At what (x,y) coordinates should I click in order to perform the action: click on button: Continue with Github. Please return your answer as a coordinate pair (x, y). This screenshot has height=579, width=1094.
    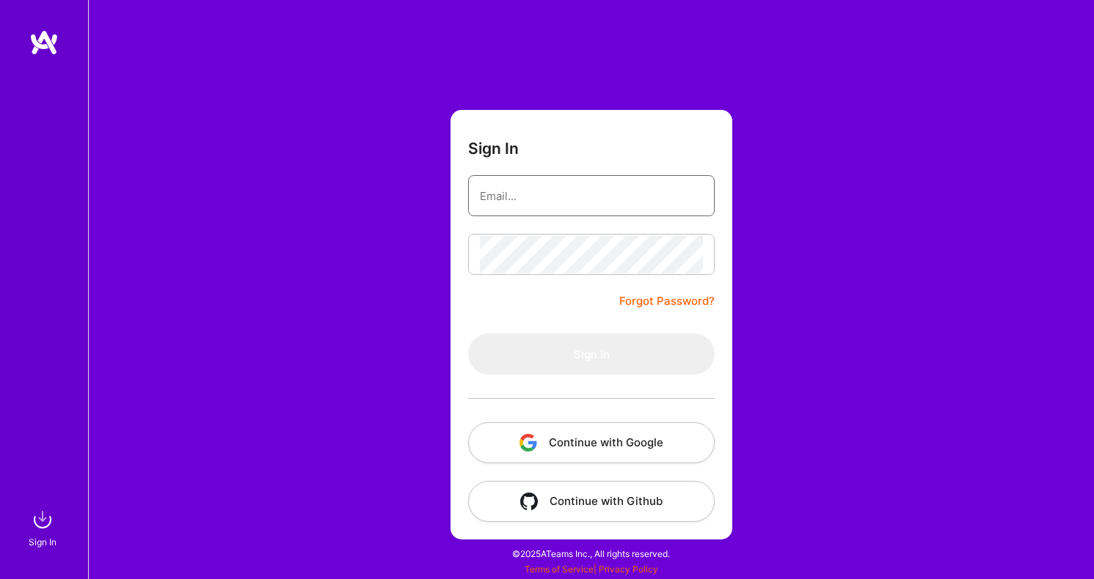
    Looking at the image, I should click on (591, 502).